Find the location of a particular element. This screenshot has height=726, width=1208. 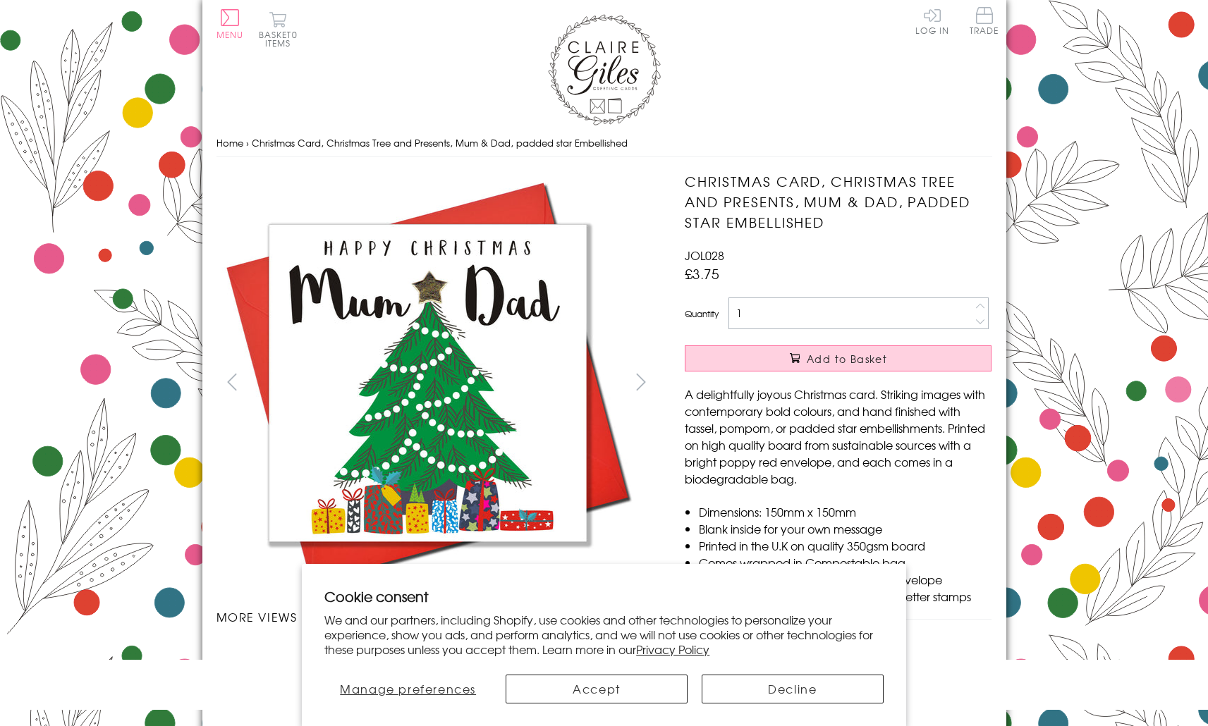

p: We and our partners, including Shopify, use cookies and other technologies to personalize your ex... is located at coordinates (604, 635).